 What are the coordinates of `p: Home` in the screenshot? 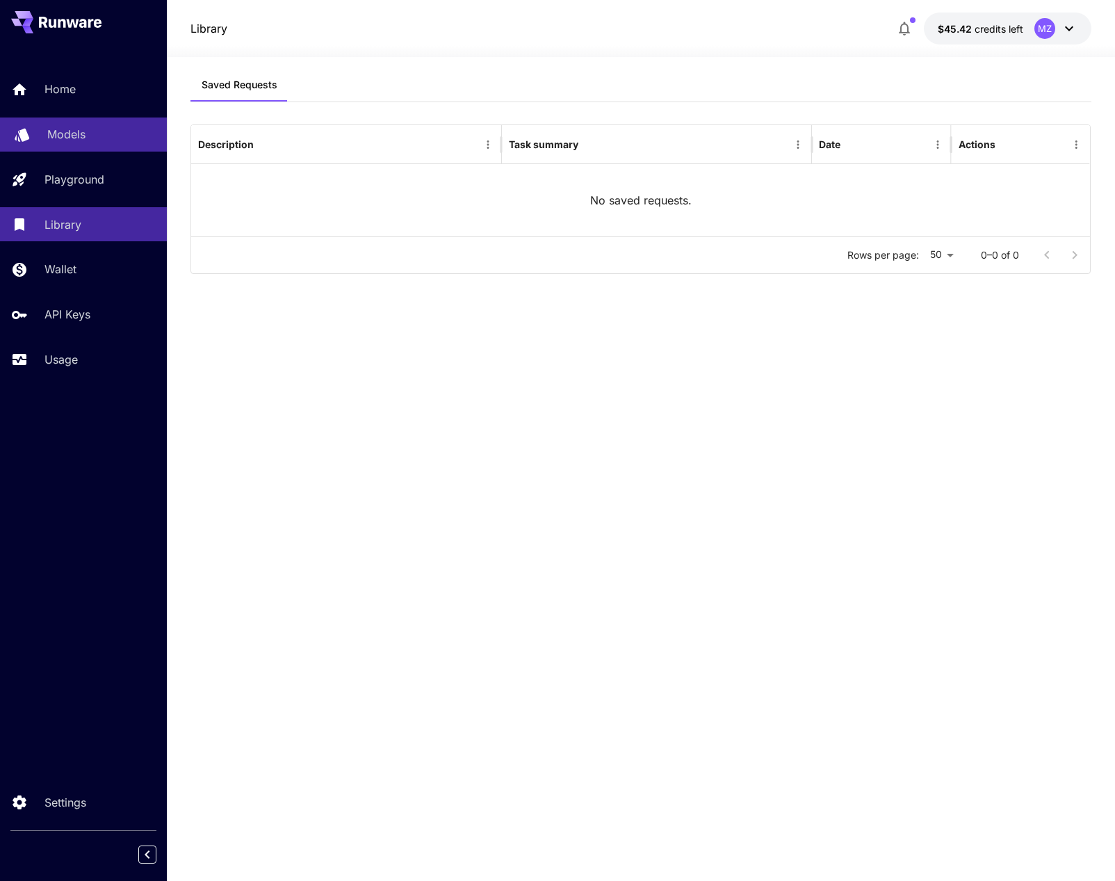 It's located at (60, 89).